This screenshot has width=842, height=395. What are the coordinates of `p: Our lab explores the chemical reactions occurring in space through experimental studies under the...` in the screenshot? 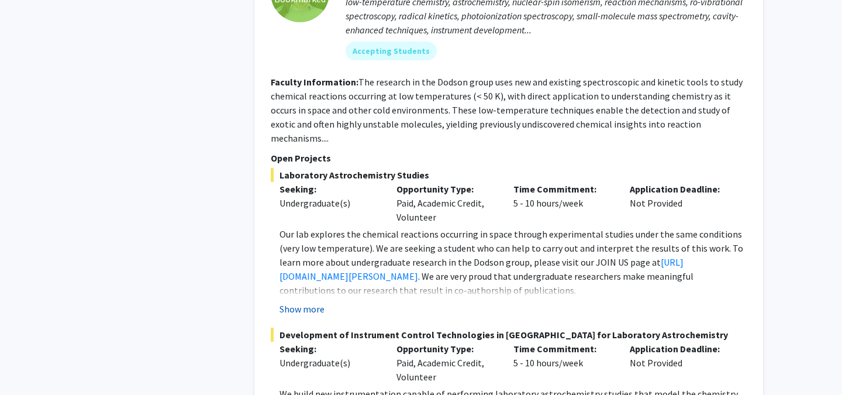 It's located at (513, 262).